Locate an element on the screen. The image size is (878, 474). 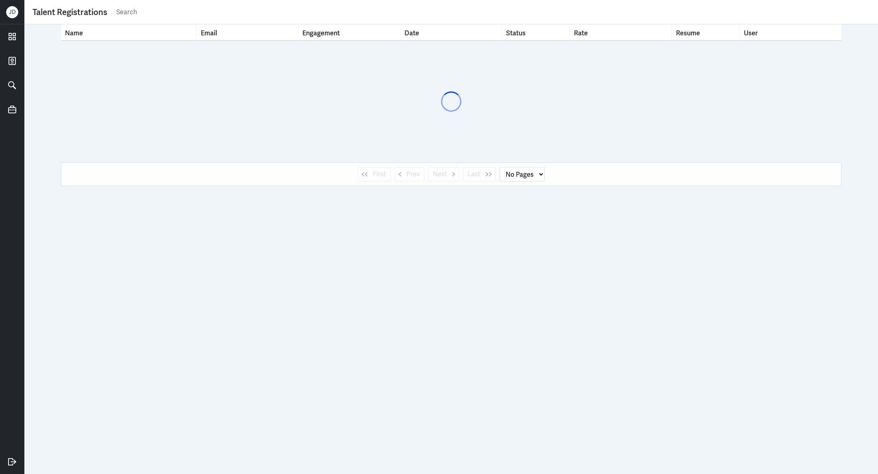
span: First is located at coordinates (379, 174).